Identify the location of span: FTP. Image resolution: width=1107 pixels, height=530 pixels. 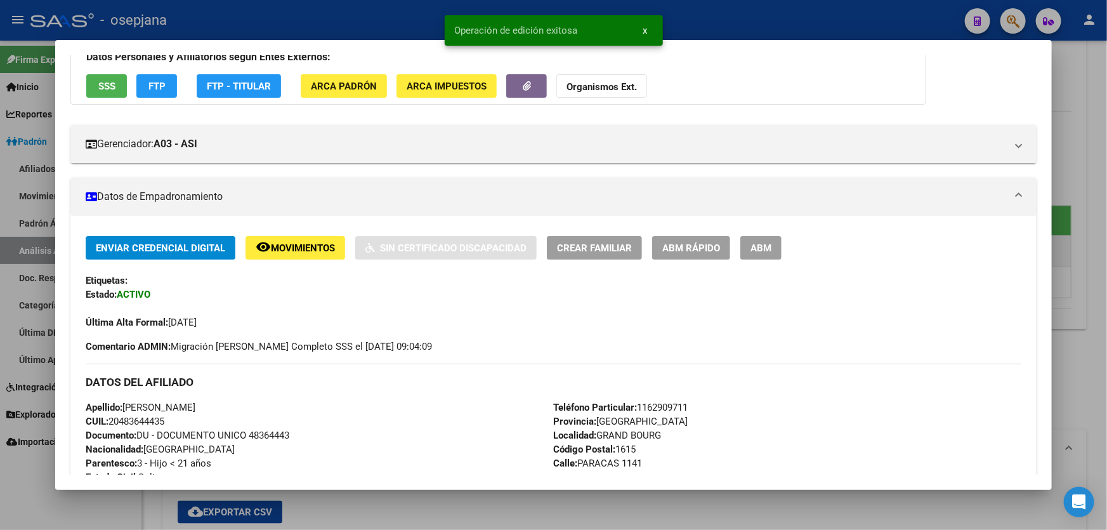
(157, 86).